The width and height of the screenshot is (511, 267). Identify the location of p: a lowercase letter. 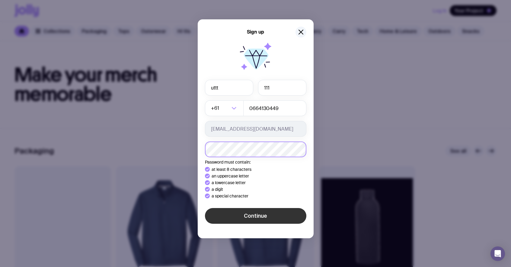
(229, 182).